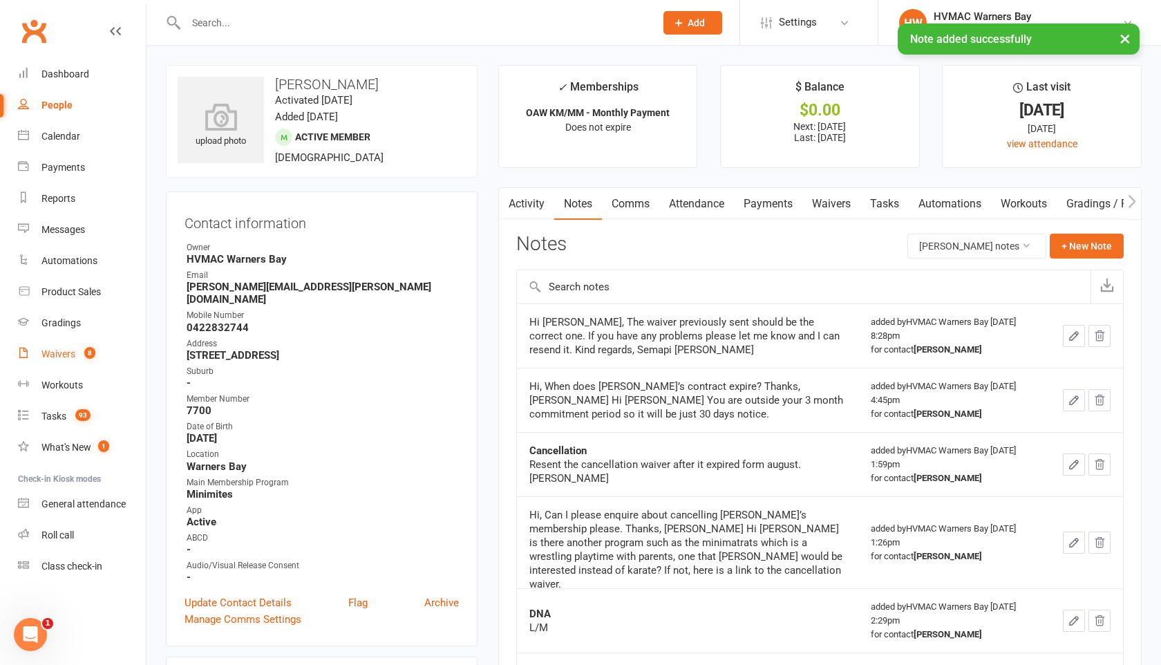 The width and height of the screenshot is (1161, 665). I want to click on div: Gradings, so click(61, 323).